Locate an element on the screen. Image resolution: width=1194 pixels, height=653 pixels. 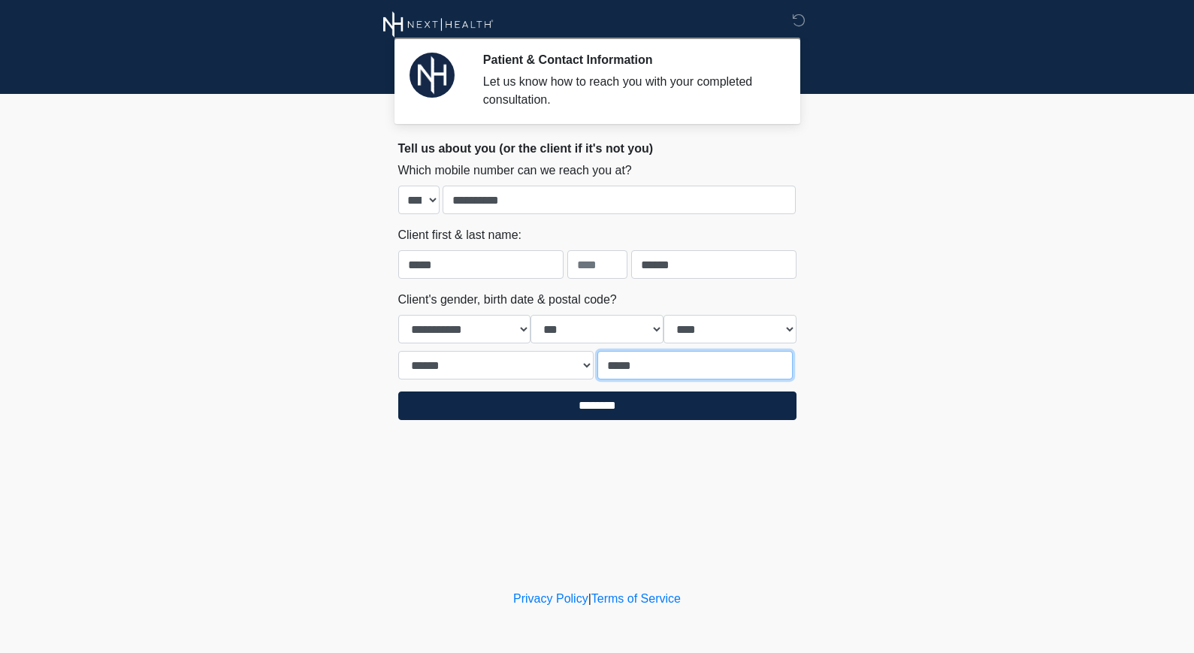
div: Let us know how to reach you with your completed consultation. is located at coordinates (628, 91).